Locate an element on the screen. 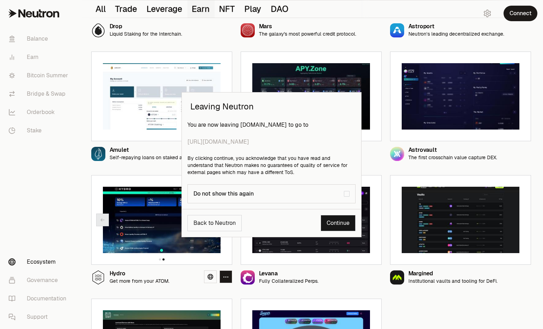 Image resolution: width=543 pixels, height=329 pixels. p: By clicking continue, you acknowledge that you have read and understand that Neutron makes no gua... is located at coordinates (271, 165).